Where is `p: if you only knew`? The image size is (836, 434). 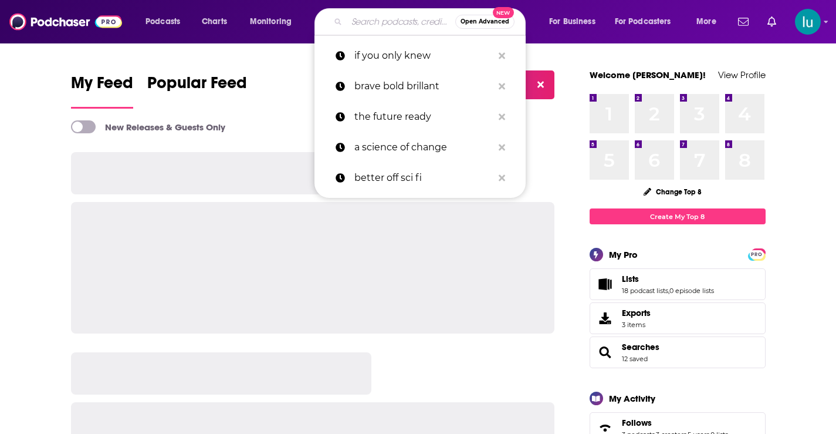
p: if you only knew is located at coordinates (424, 56).